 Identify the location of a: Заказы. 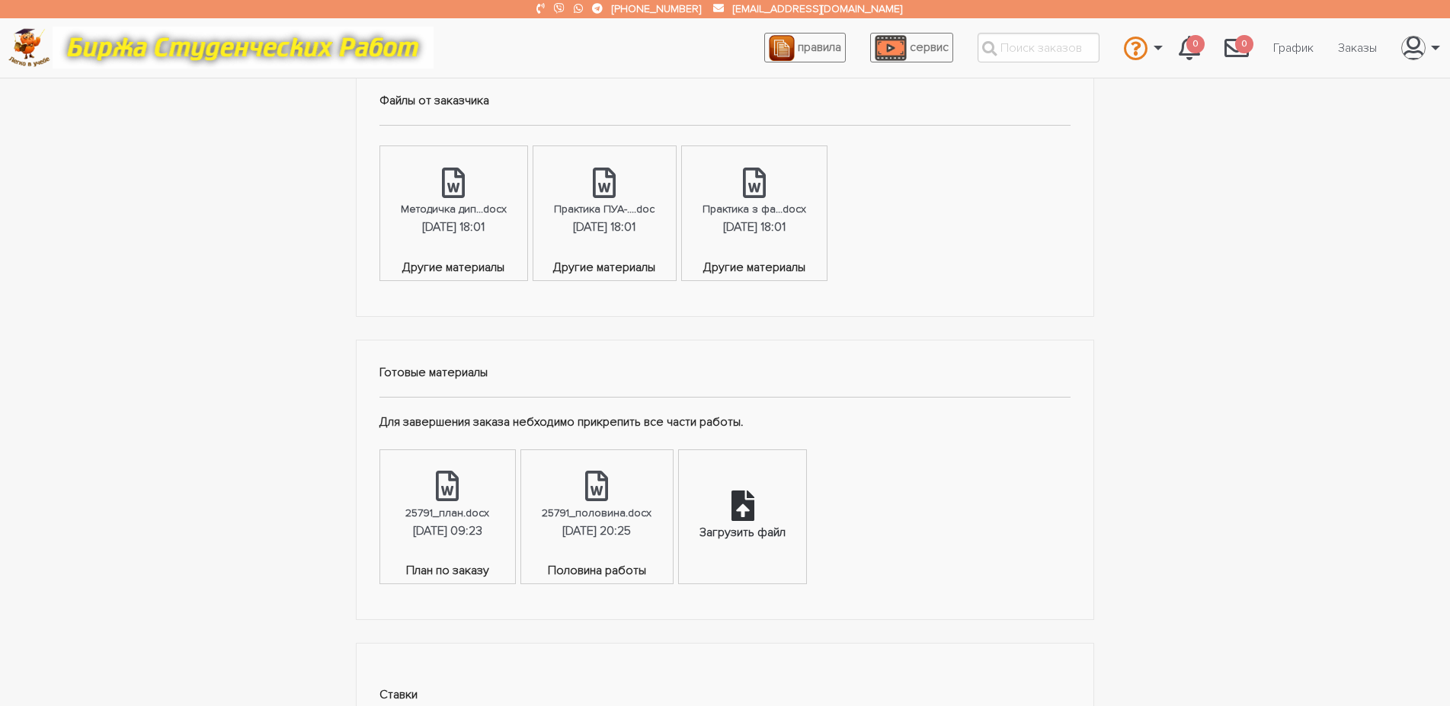
(1357, 48).